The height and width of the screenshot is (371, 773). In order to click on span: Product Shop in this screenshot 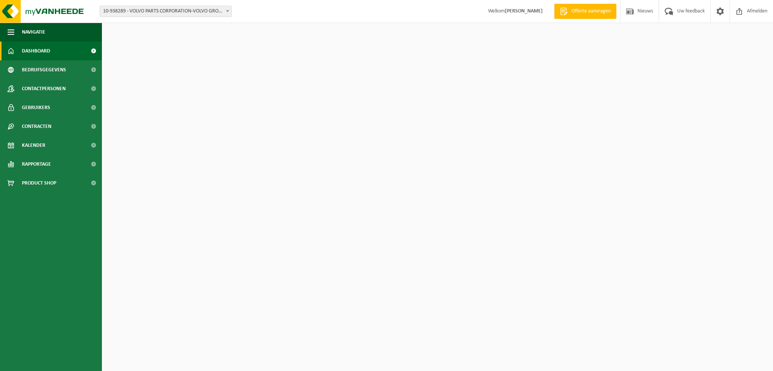, I will do `click(39, 183)`.